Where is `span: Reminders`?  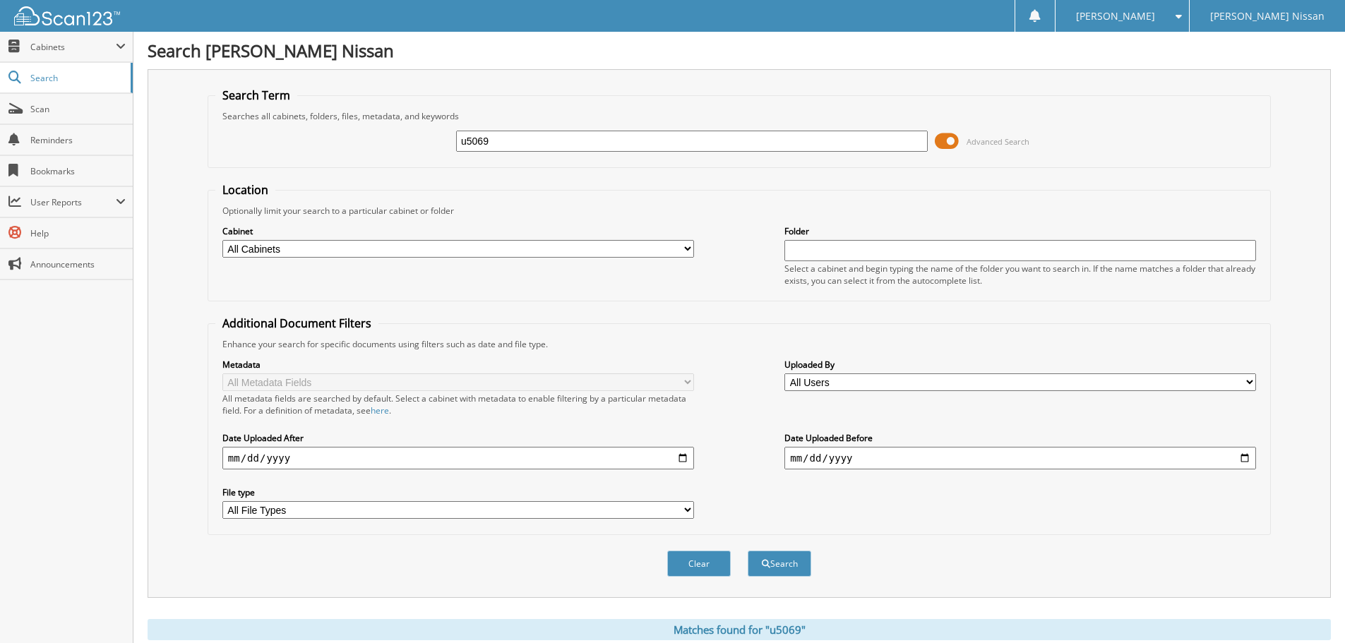
span: Reminders is located at coordinates (78, 140).